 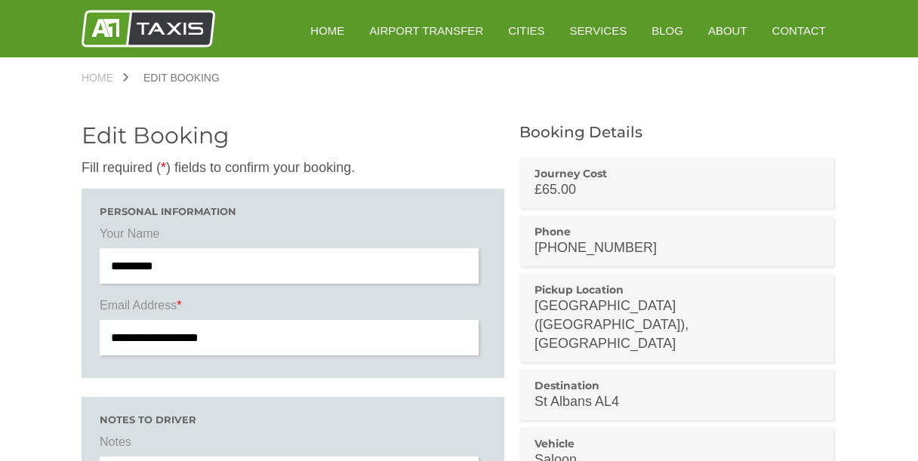 What do you see at coordinates (667, 30) in the screenshot?
I see `a: Blog` at bounding box center [667, 30].